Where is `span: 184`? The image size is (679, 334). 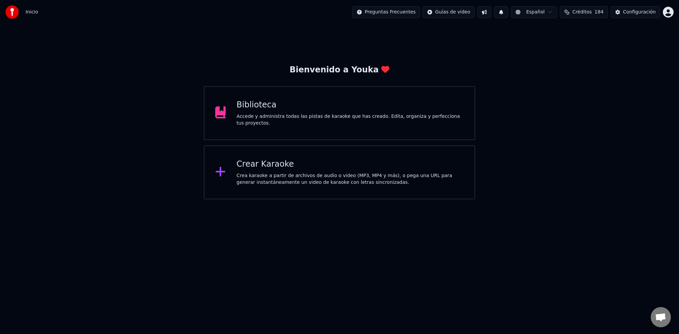
span: 184 is located at coordinates (599, 12).